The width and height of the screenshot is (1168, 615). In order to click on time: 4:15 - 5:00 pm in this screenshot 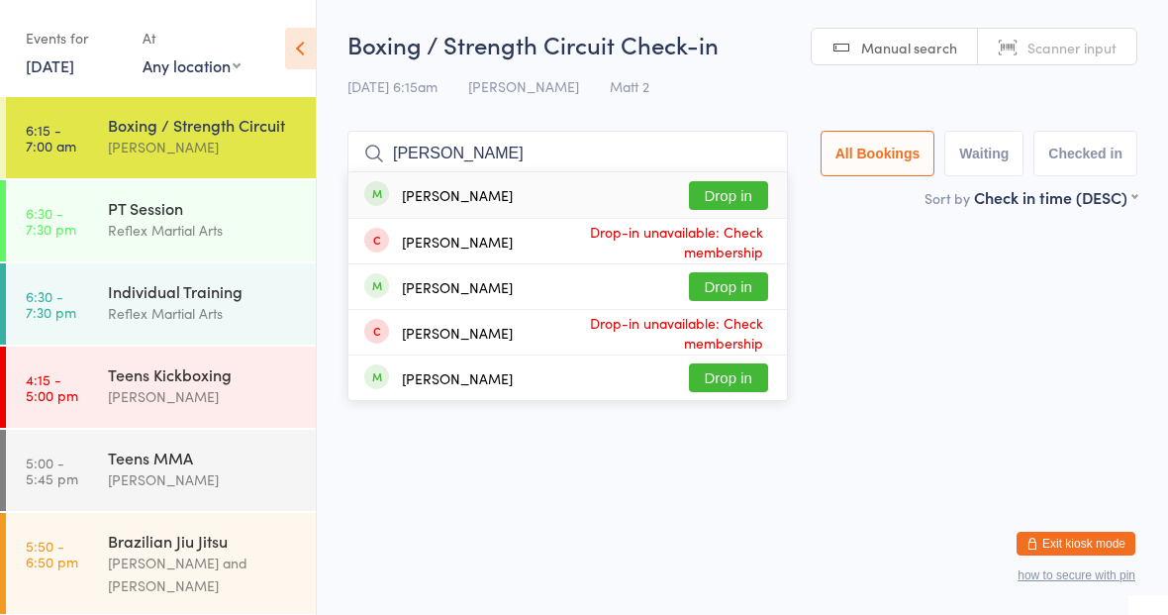, I will do `click(51, 387)`.